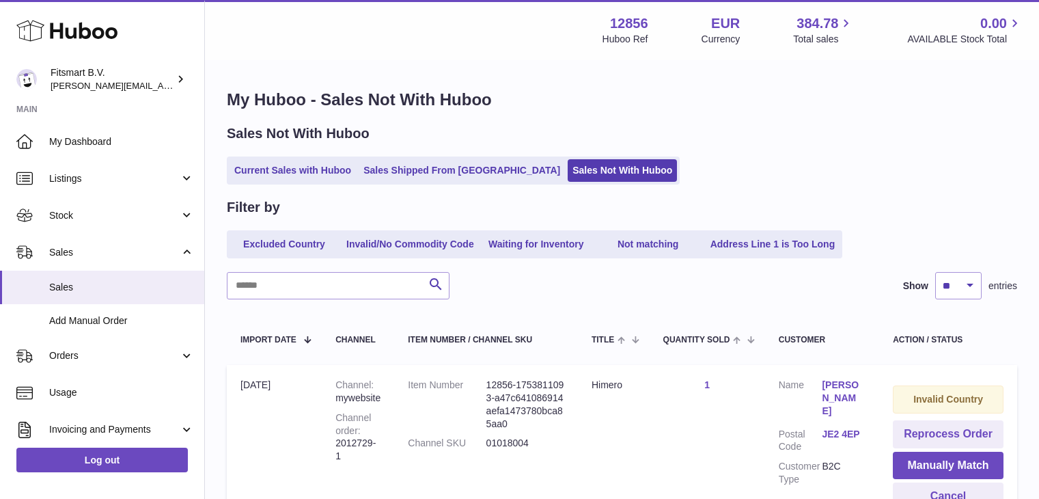 The height and width of the screenshot is (499, 1039). I want to click on dd: 01018004, so click(525, 443).